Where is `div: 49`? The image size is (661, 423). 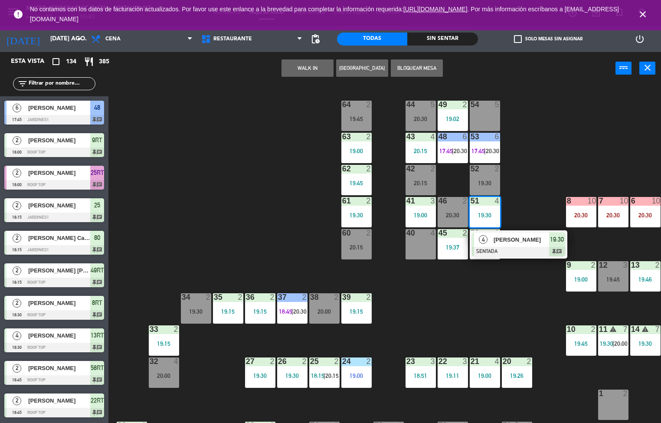
div: 49 is located at coordinates (438, 104).